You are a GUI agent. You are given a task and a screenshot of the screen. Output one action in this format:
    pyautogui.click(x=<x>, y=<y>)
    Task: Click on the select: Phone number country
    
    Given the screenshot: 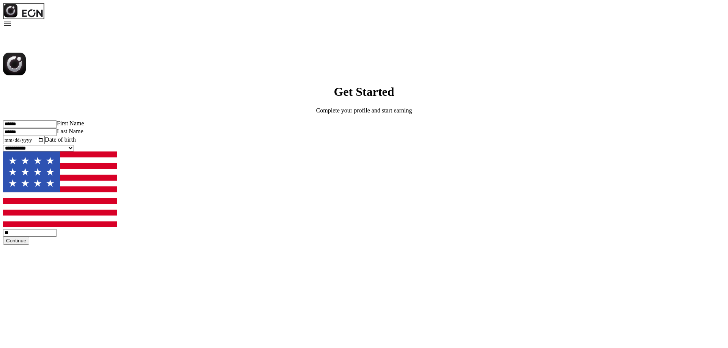 What is the action you would take?
    pyautogui.click(x=38, y=148)
    